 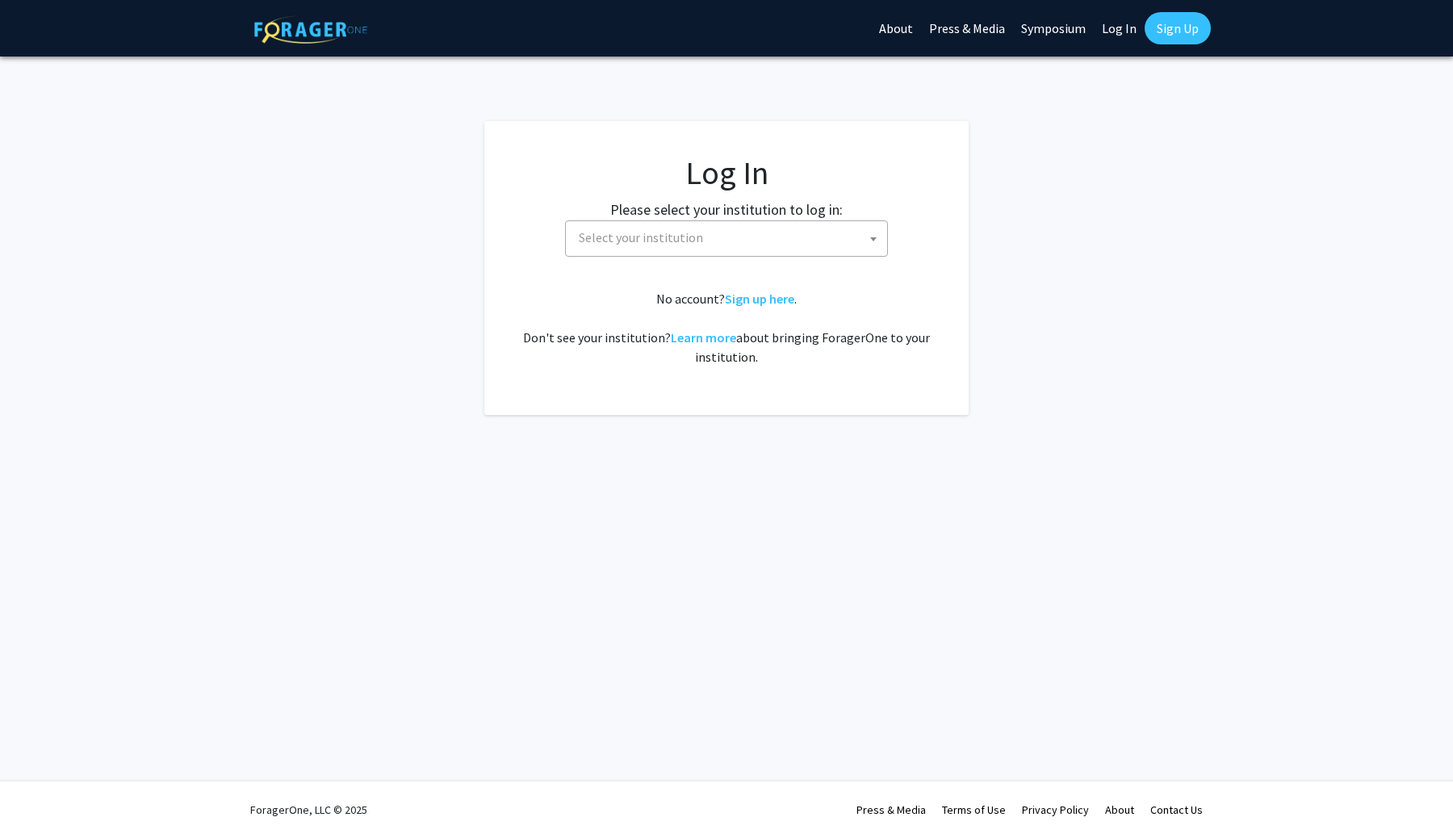 I want to click on a: Learn more about bringing ForagerOne to your institution, so click(x=703, y=337).